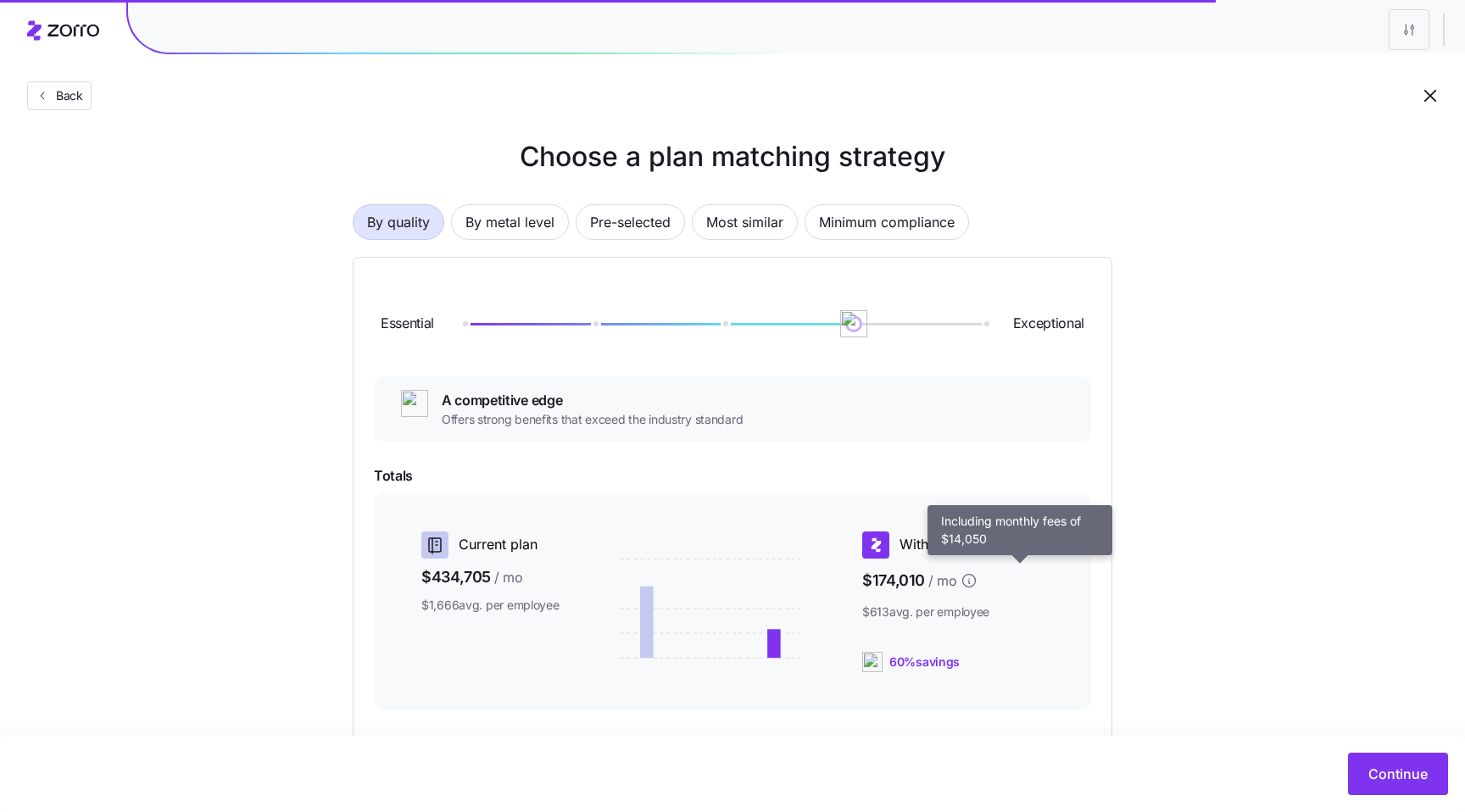 The height and width of the screenshot is (812, 1465). Describe the element at coordinates (745, 223) in the screenshot. I see `button: Most similar` at that location.